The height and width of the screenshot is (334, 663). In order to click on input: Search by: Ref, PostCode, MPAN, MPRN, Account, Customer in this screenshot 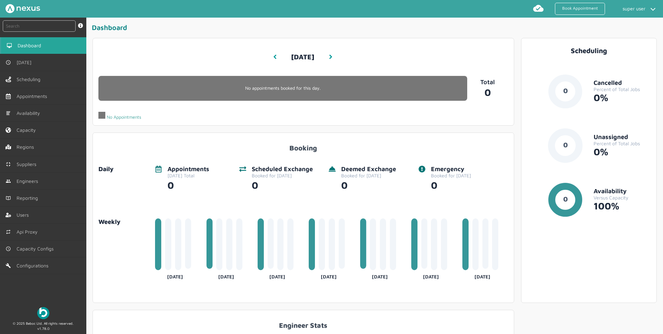, I will do `click(39, 26)`.